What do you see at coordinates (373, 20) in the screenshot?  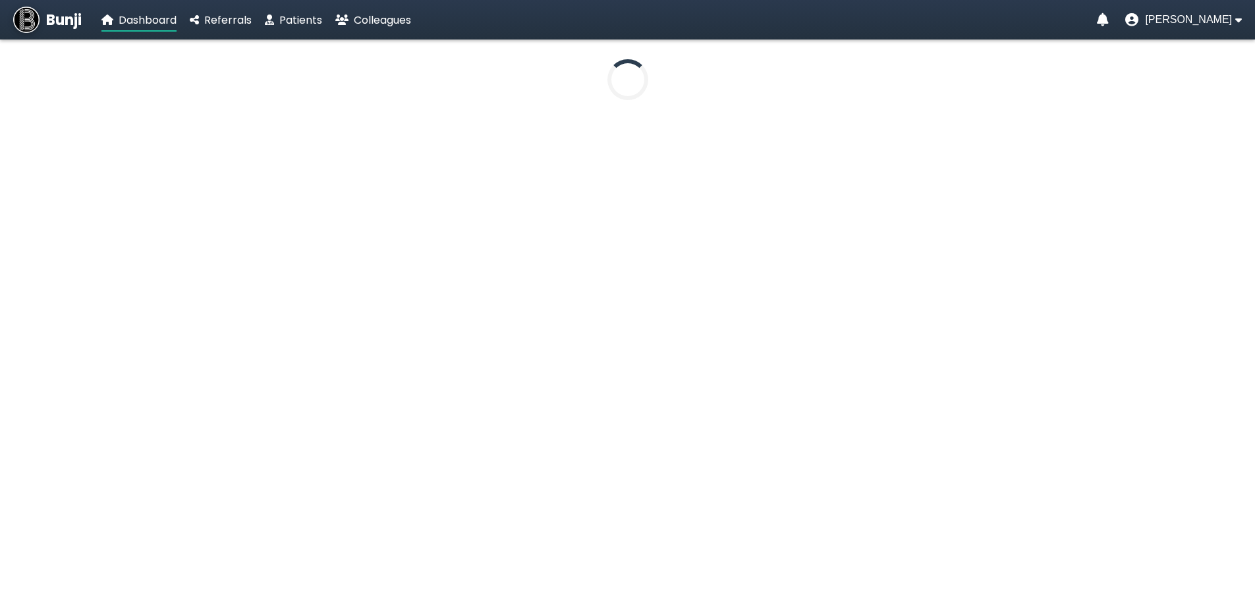 I see `a: Colleagues` at bounding box center [373, 20].